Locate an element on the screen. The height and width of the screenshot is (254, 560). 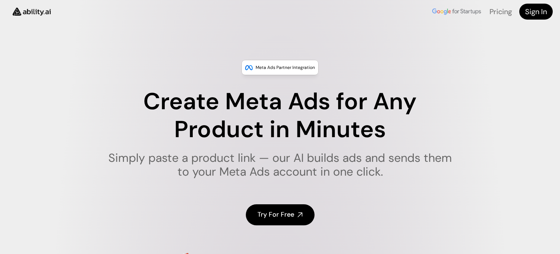
h4: Try For Free is located at coordinates (275, 215).